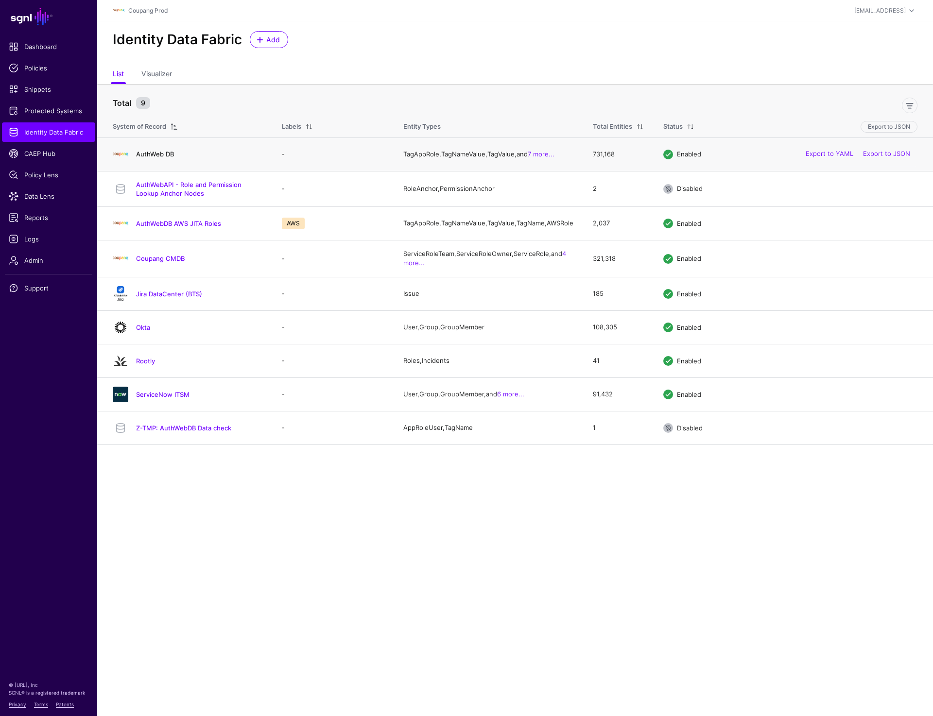 The height and width of the screenshot is (716, 933). I want to click on a: AuthWebAPI - Role and Permission Lookup Anchor Nodes, so click(189, 189).